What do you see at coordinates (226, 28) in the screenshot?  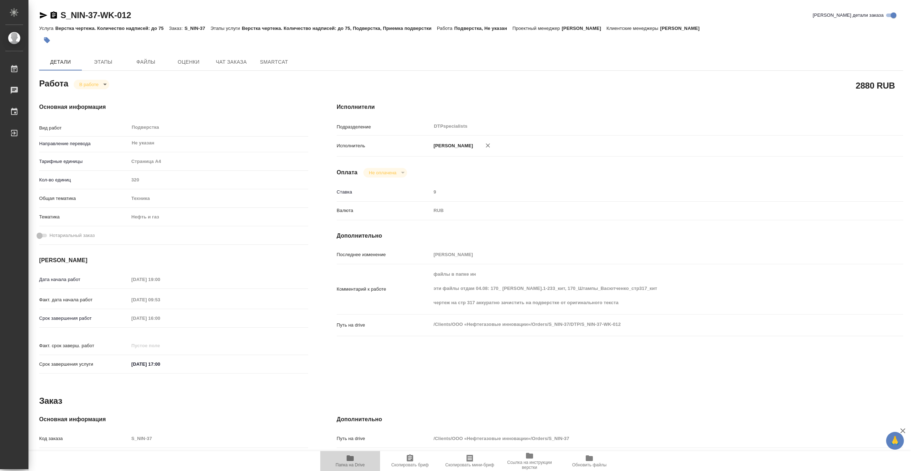 I see `p: Этапы услуги` at bounding box center [226, 28].